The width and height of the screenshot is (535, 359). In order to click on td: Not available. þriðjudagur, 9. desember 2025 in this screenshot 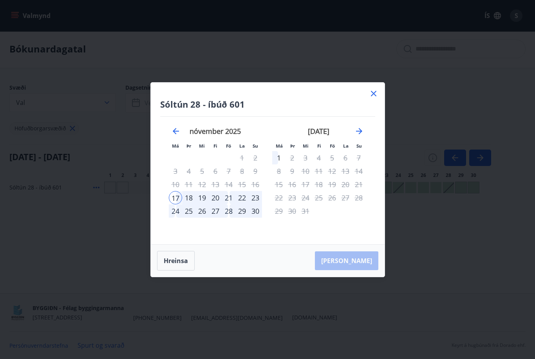, I will do `click(292, 171)`.